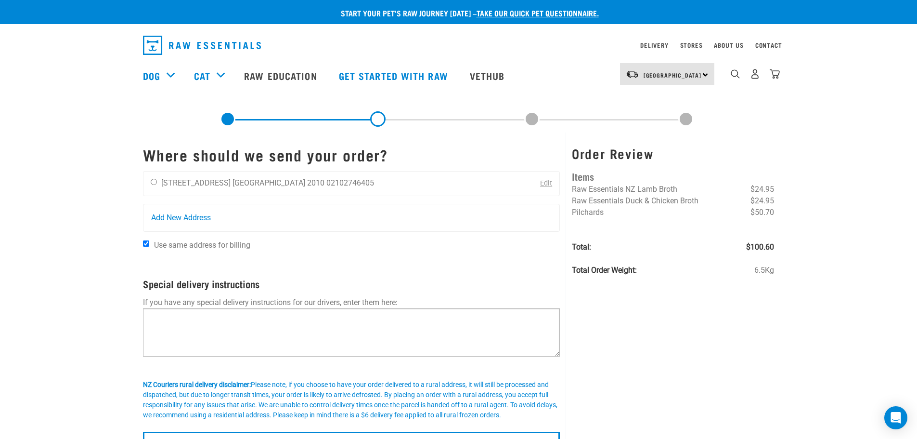 This screenshot has height=439, width=917. I want to click on li: 02102746405, so click(350, 183).